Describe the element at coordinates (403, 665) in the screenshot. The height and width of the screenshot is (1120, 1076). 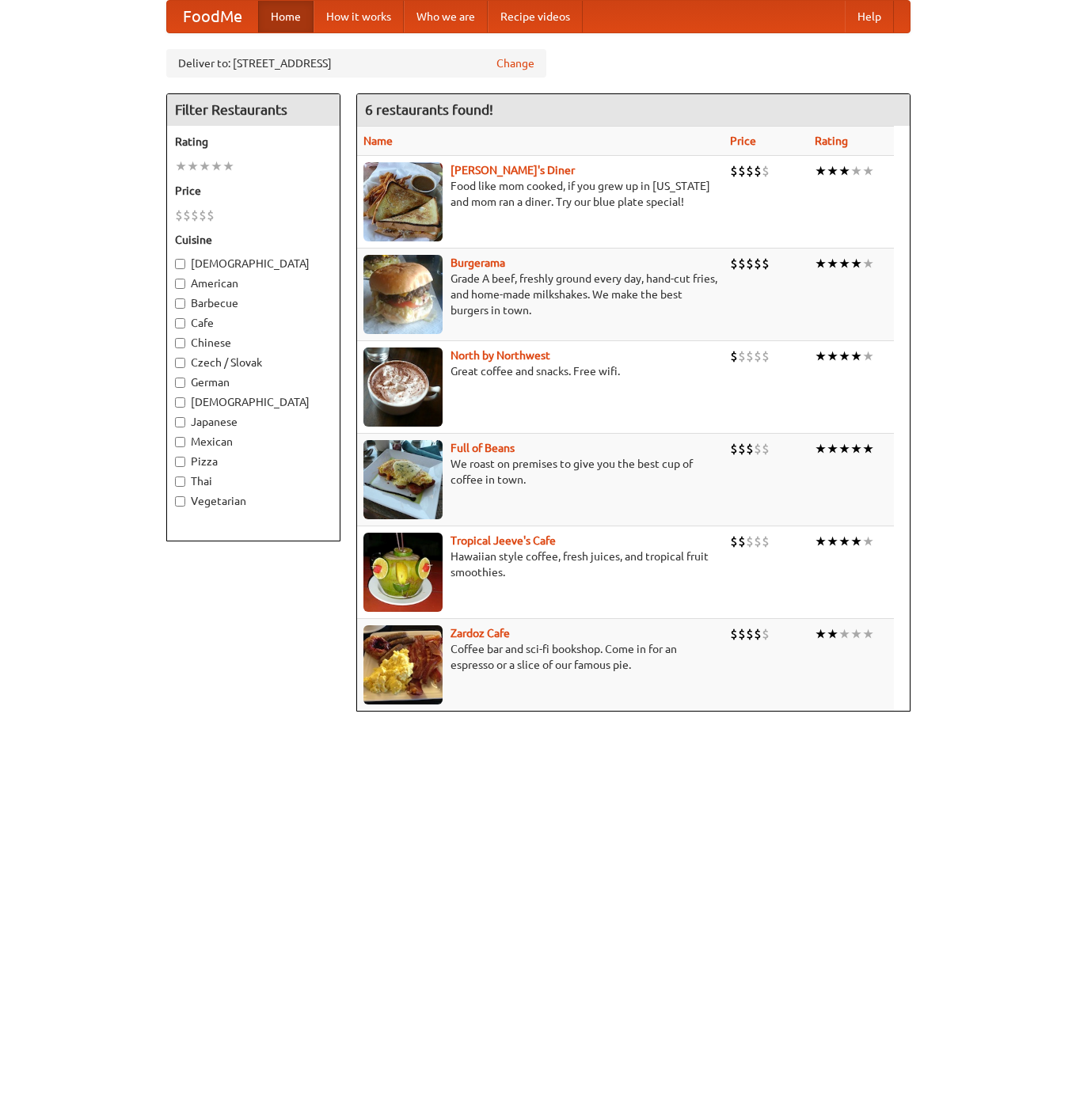
I see `img: zardoz.jpg` at that location.